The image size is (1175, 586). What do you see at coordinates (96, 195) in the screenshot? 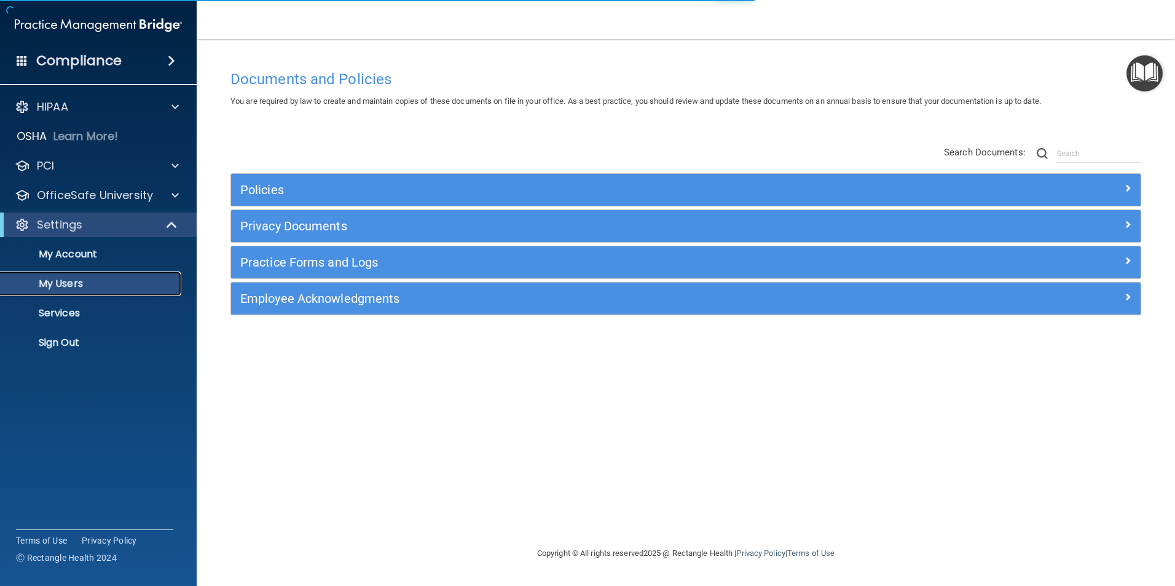
I see `a: OfficeSafe University` at bounding box center [96, 195].